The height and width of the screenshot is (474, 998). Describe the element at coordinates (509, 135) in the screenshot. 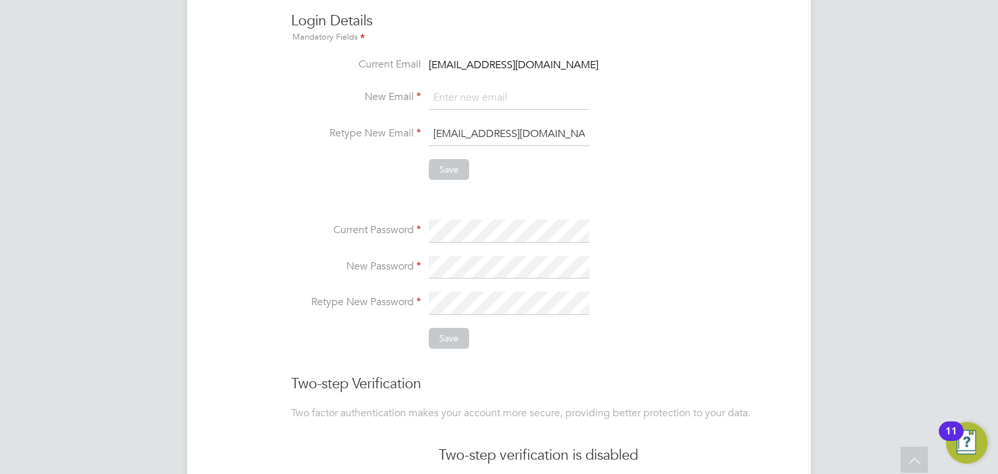

I see `input: Enter new email again` at that location.